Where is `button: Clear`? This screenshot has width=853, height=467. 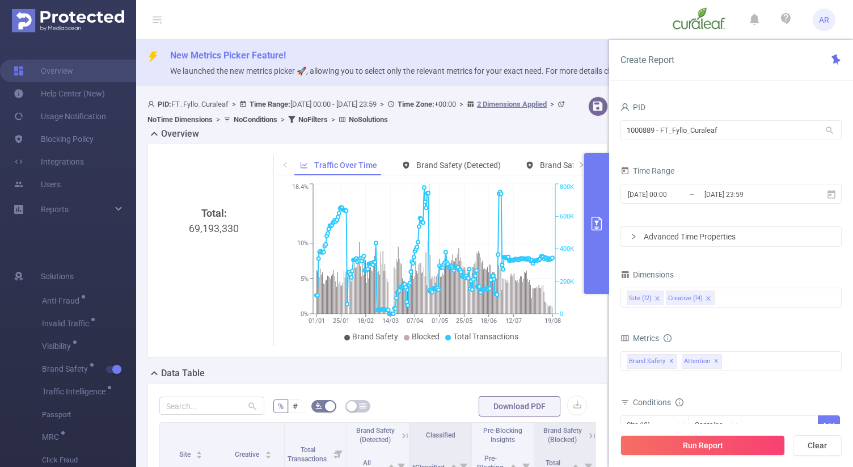
button: Clear is located at coordinates (818, 445).